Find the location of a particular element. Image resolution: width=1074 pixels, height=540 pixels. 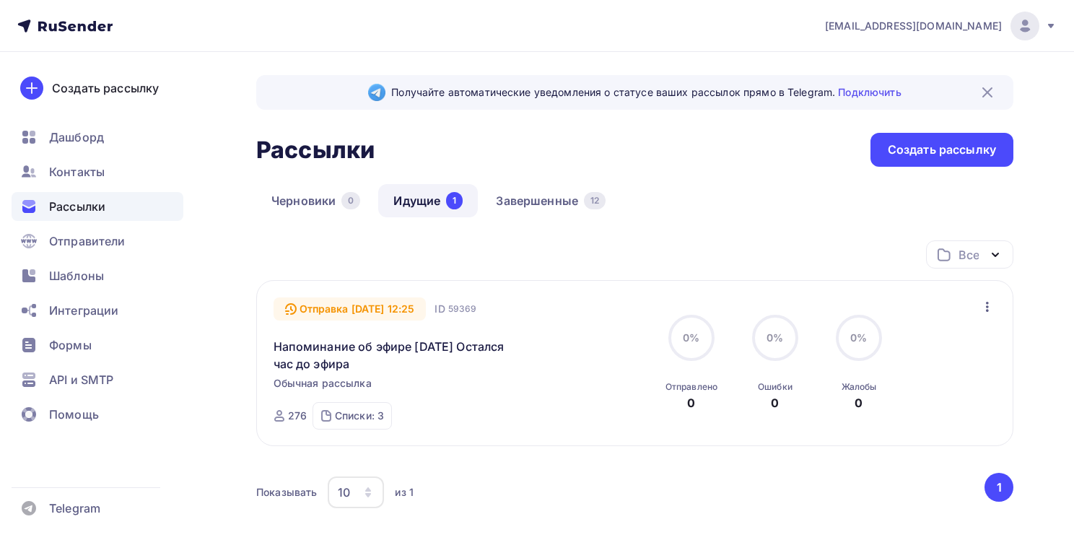

span: Отправители is located at coordinates (87, 241).